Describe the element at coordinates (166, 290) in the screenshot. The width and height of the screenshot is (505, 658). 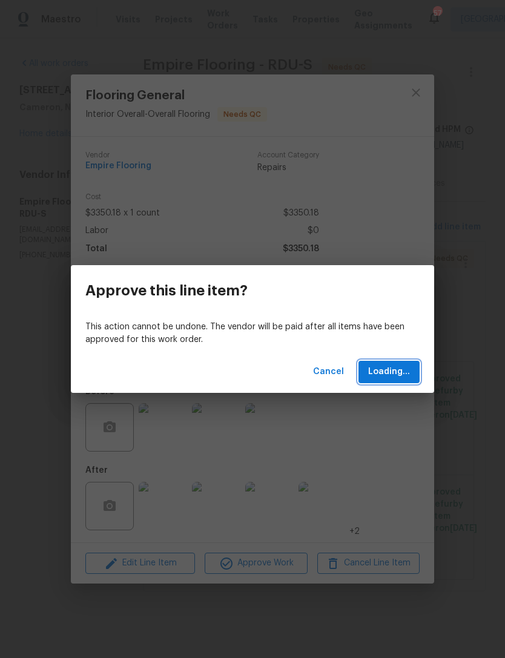
I see `h3: Approve this line item?` at that location.